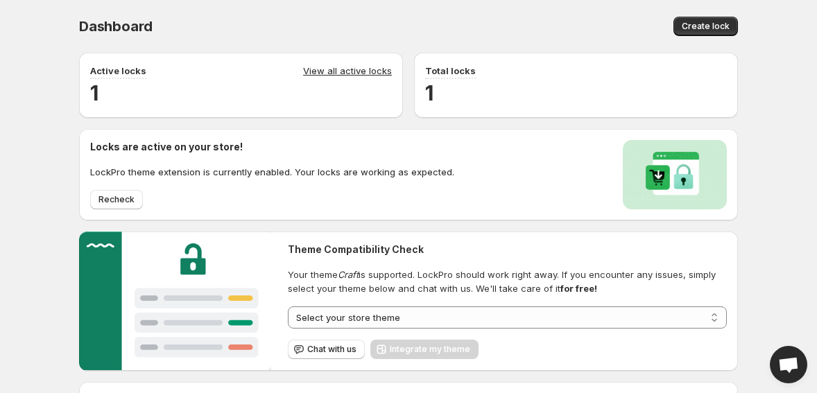 The image size is (817, 393). What do you see at coordinates (326, 350) in the screenshot?
I see `button: Chat with us` at bounding box center [326, 350].